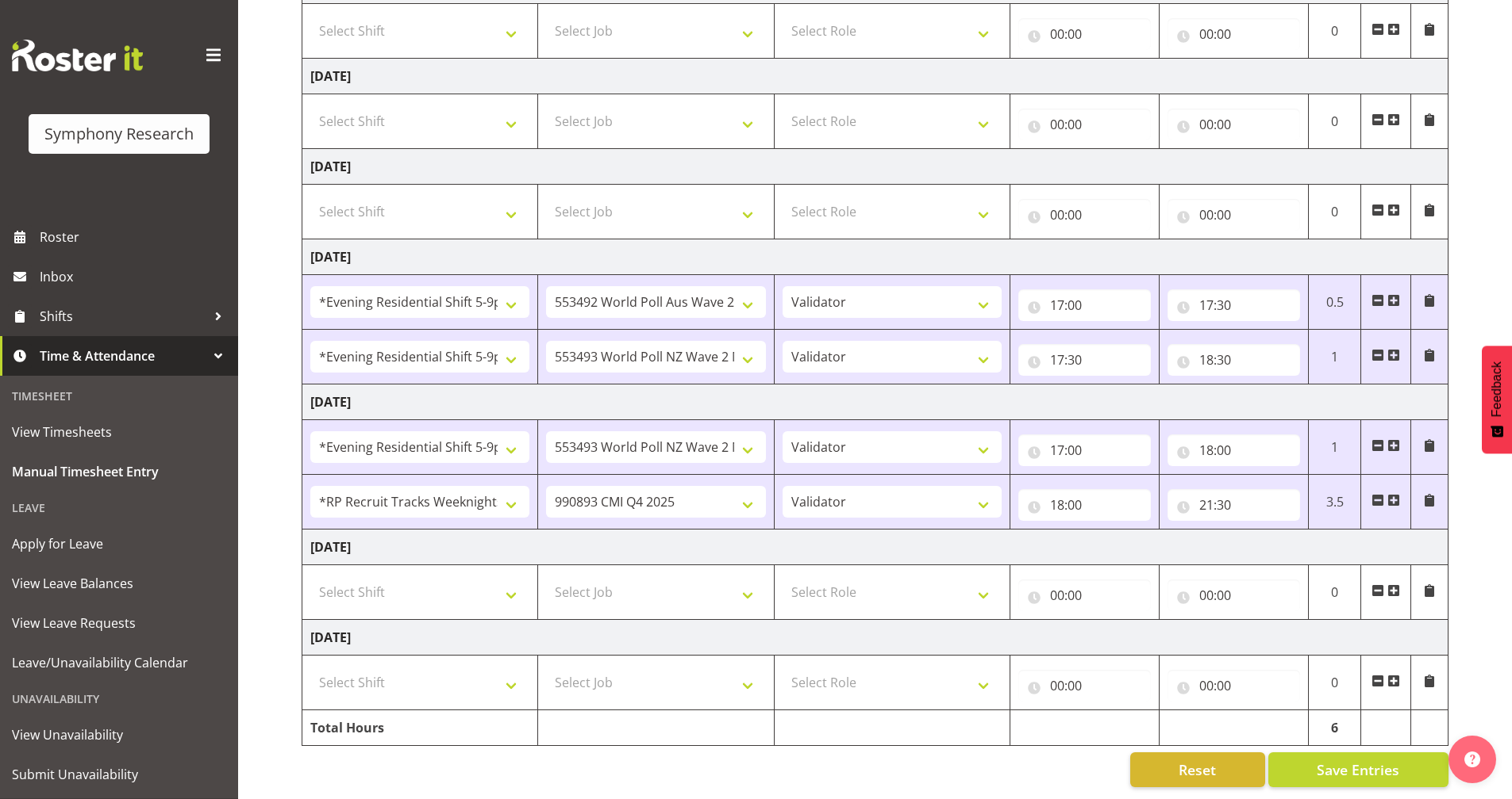 The height and width of the screenshot is (799, 1512). What do you see at coordinates (135, 276) in the screenshot?
I see `span: Inbox` at bounding box center [135, 276].